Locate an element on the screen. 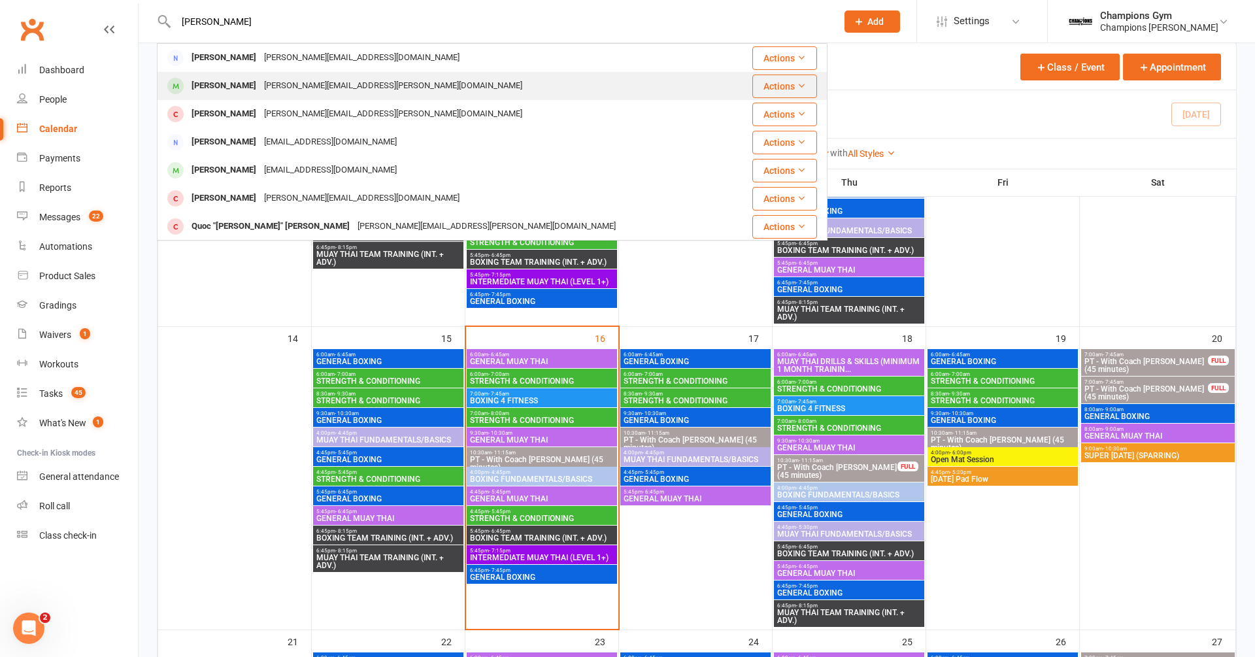 This screenshot has height=657, width=1255. div: What's New is located at coordinates (63, 423).